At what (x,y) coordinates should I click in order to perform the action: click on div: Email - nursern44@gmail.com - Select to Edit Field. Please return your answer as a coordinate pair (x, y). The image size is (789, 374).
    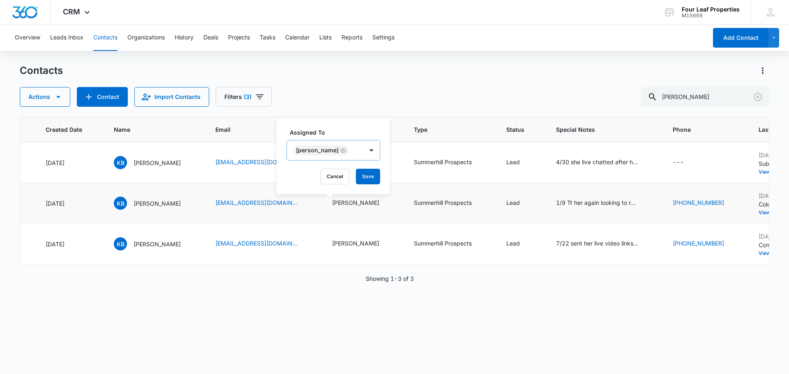
    Looking at the image, I should click on (264, 244).